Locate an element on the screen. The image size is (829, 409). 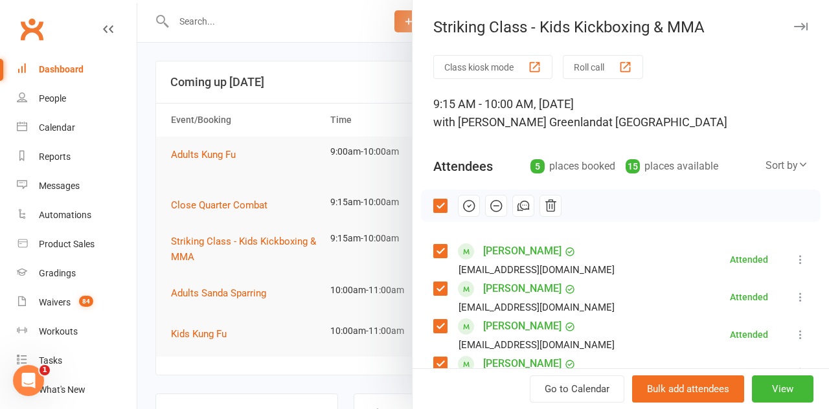
button: Class kiosk mode is located at coordinates (493, 67).